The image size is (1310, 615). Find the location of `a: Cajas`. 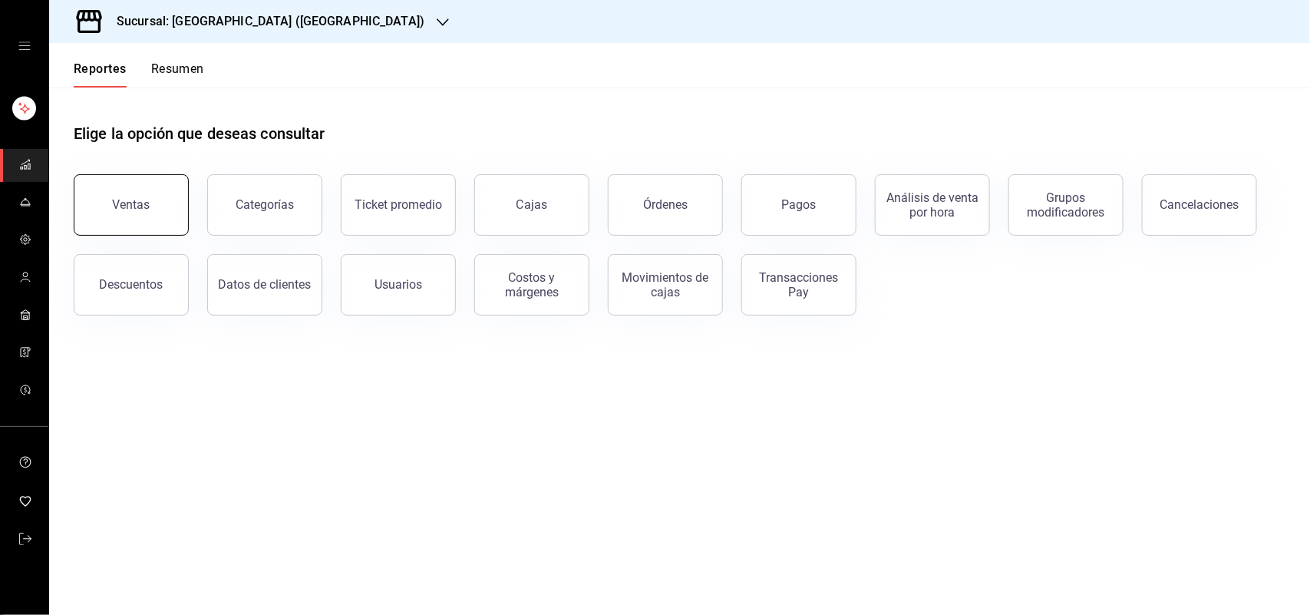

a: Cajas is located at coordinates (532, 205).